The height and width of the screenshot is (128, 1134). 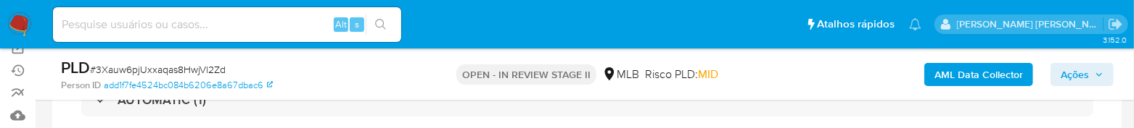 What do you see at coordinates (708, 74) in the screenshot?
I see `span: MID` at bounding box center [708, 74].